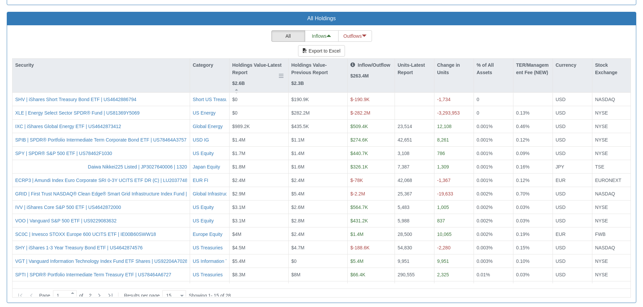  I want to click on div: IVV | iShares Core S&P 500 ETF | US4642872000, so click(68, 207).